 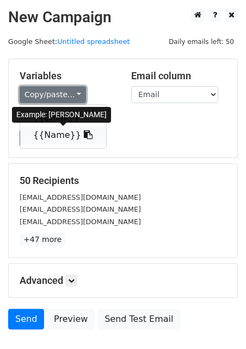 What do you see at coordinates (71, 319) in the screenshot?
I see `a: Preview` at bounding box center [71, 319].